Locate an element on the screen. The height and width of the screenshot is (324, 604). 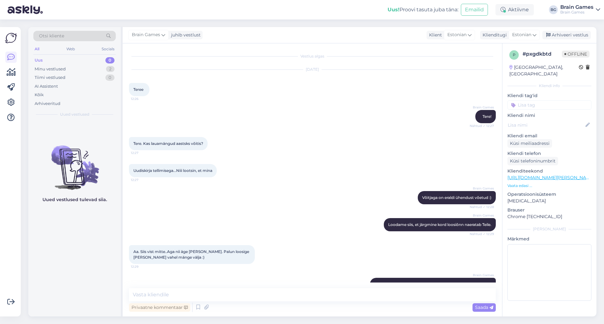
div: juhib vestlust is located at coordinates (185, 35).